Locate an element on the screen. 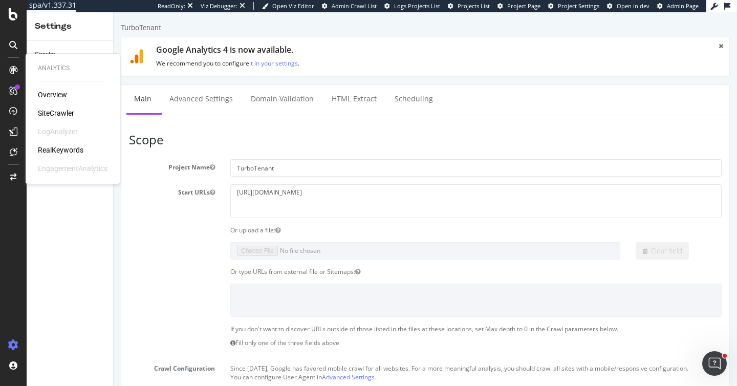 The image size is (737, 386). a: Domain Validation is located at coordinates (168, 87).